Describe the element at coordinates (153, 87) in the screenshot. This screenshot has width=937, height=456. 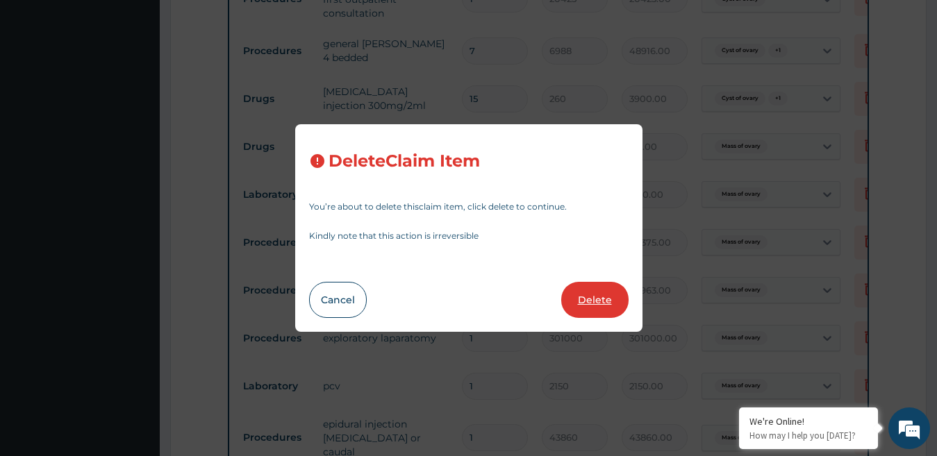
I see `div: Chat with us now` at that location.